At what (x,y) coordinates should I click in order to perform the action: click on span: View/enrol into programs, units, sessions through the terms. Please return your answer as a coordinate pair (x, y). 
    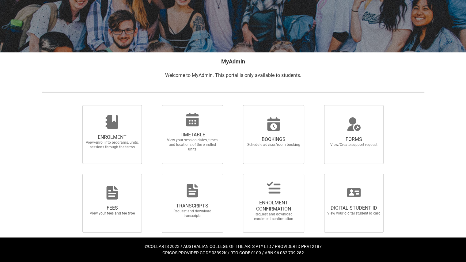
    Looking at the image, I should click on (112, 145).